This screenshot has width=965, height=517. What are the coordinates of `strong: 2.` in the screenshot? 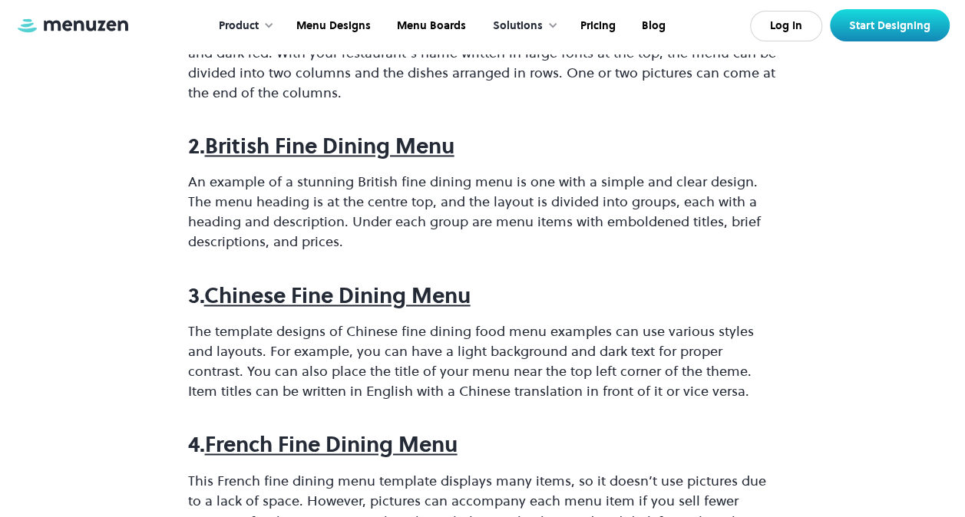 It's located at (196, 146).